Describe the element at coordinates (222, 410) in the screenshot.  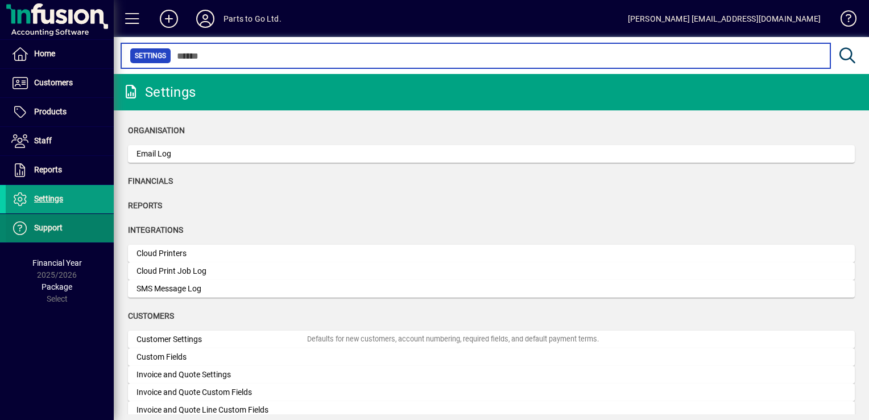
I see `div: Invoice and Quote Line Custom Fields` at that location.